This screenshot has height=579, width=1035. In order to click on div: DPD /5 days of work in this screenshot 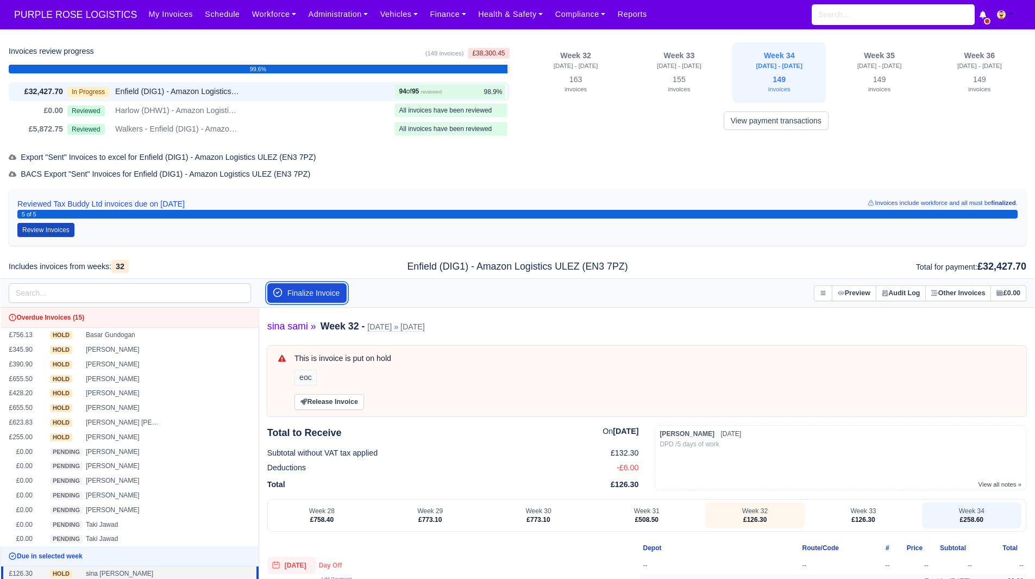, I will do `click(840, 444)`.